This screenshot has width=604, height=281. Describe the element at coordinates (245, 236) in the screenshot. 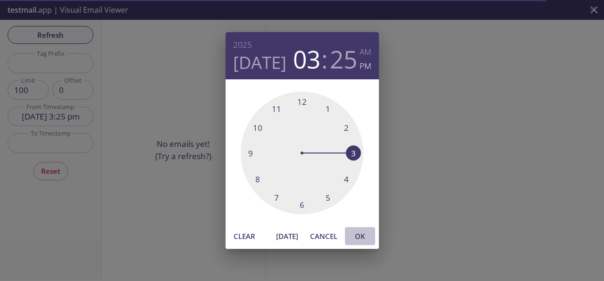

I see `span: Clear` at that location.